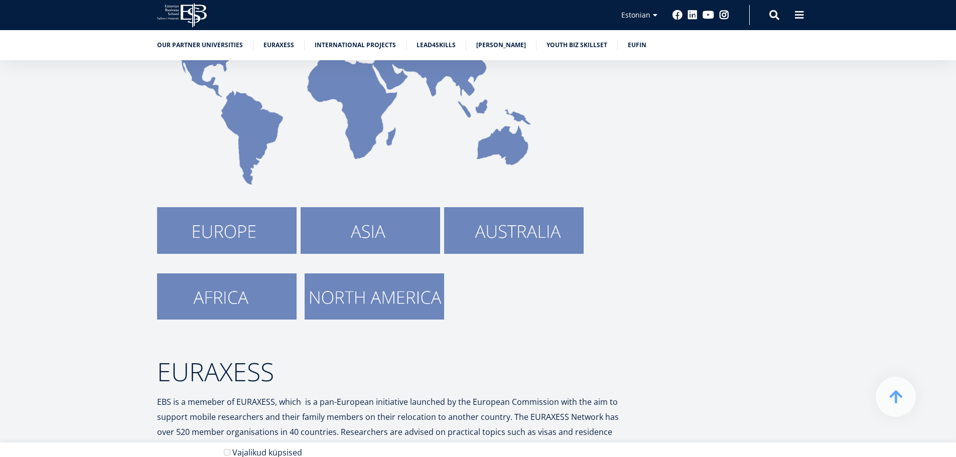  What do you see at coordinates (396, 425) in the screenshot?
I see `p: EBS is a memeber of EURAXESS, which is a pan-European initiative launched by the European Commiss...` at bounding box center [396, 425].